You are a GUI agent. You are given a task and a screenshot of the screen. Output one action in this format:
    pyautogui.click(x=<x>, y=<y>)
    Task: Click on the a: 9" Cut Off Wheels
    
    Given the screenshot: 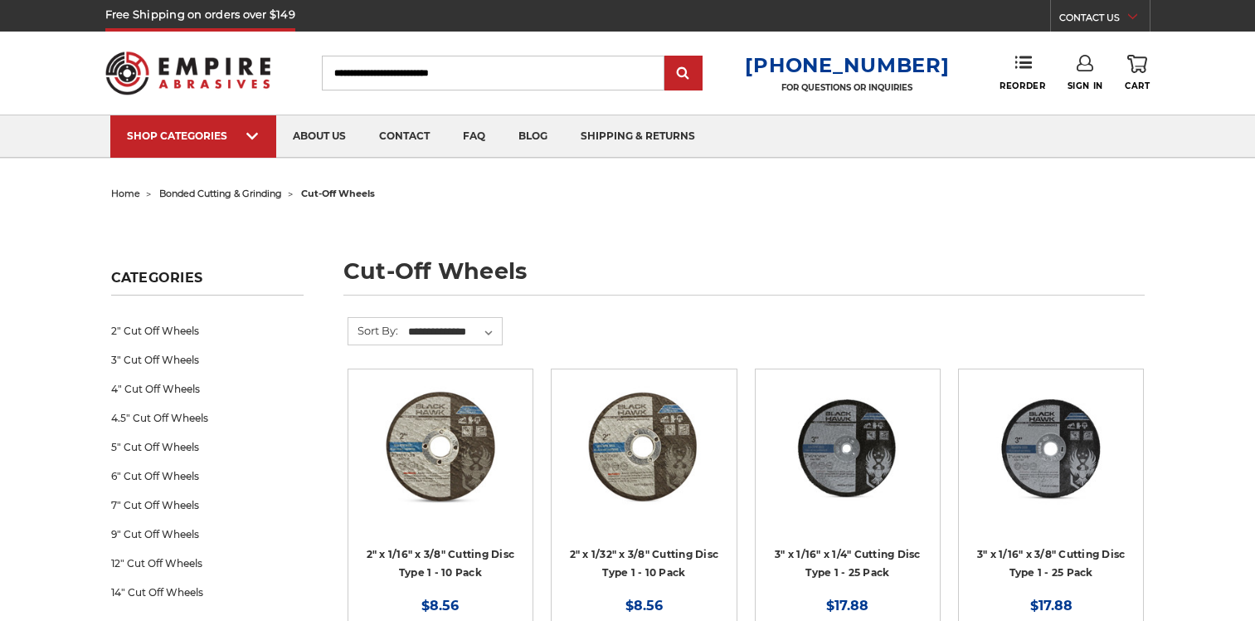 What is the action you would take?
    pyautogui.click(x=207, y=533)
    